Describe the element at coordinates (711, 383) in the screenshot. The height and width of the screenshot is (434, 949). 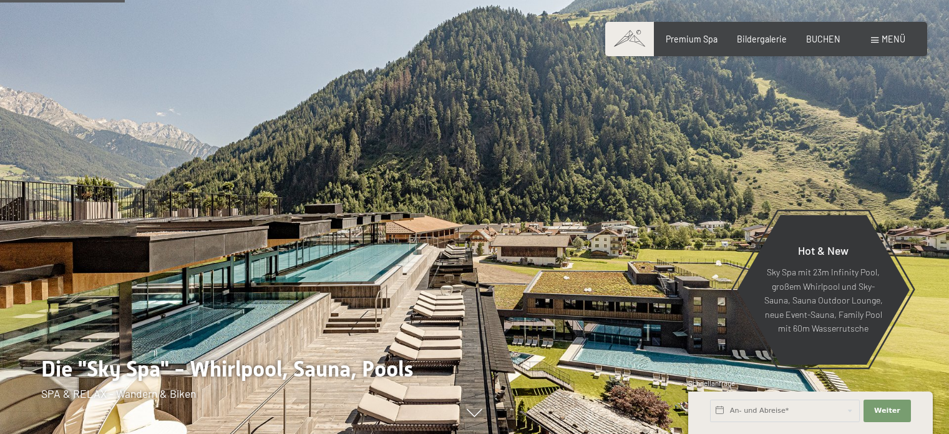
I see `span: Schnellanfrage` at that location.